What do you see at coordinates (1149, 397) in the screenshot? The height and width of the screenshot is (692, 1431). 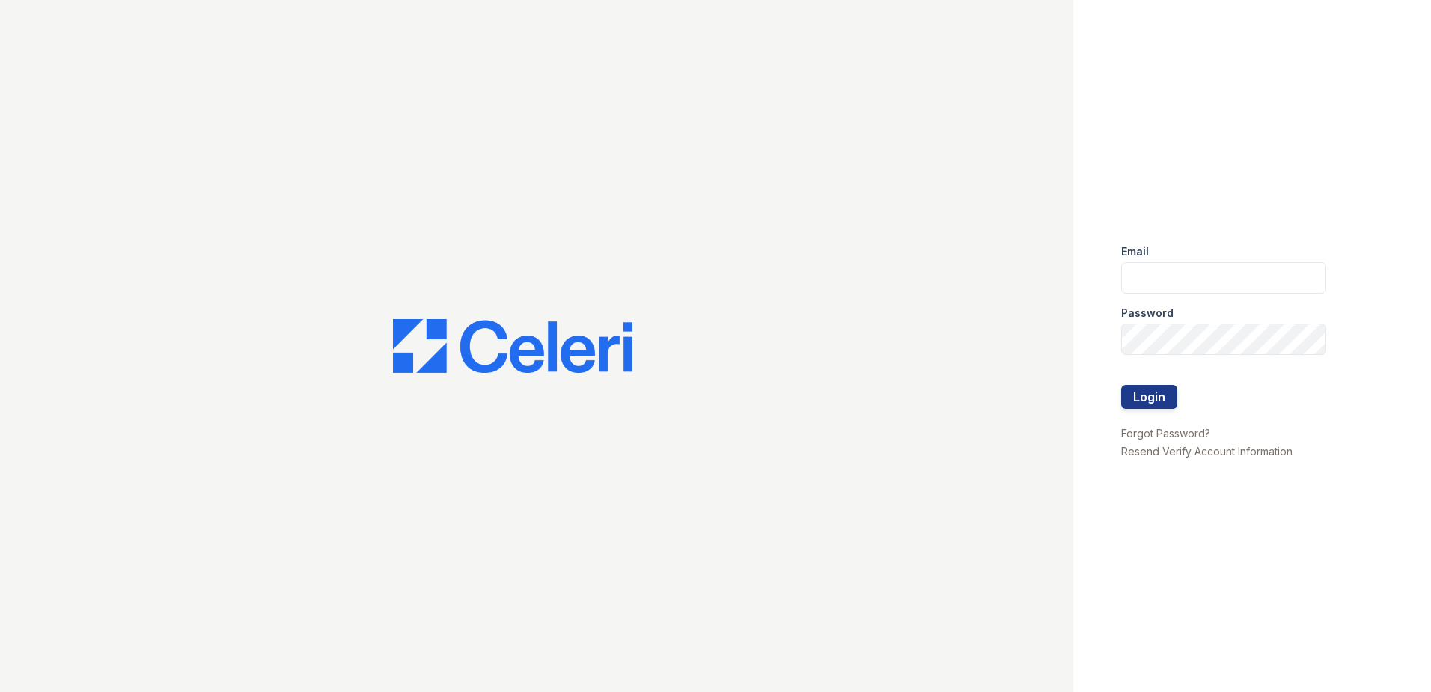 I see `button: Login` at bounding box center [1149, 397].